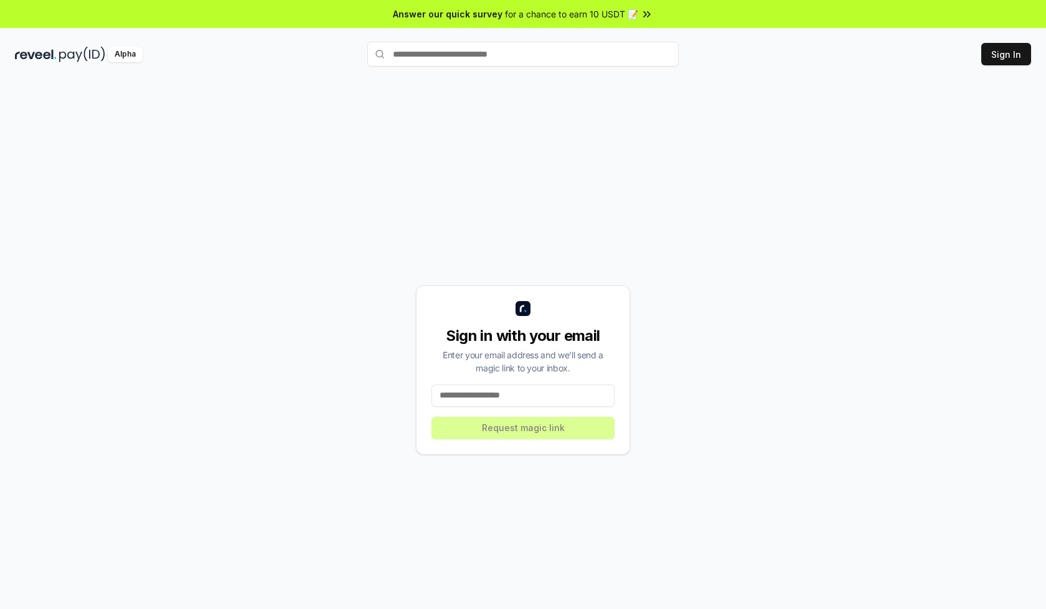 Image resolution: width=1046 pixels, height=609 pixels. I want to click on img: logo_small, so click(523, 309).